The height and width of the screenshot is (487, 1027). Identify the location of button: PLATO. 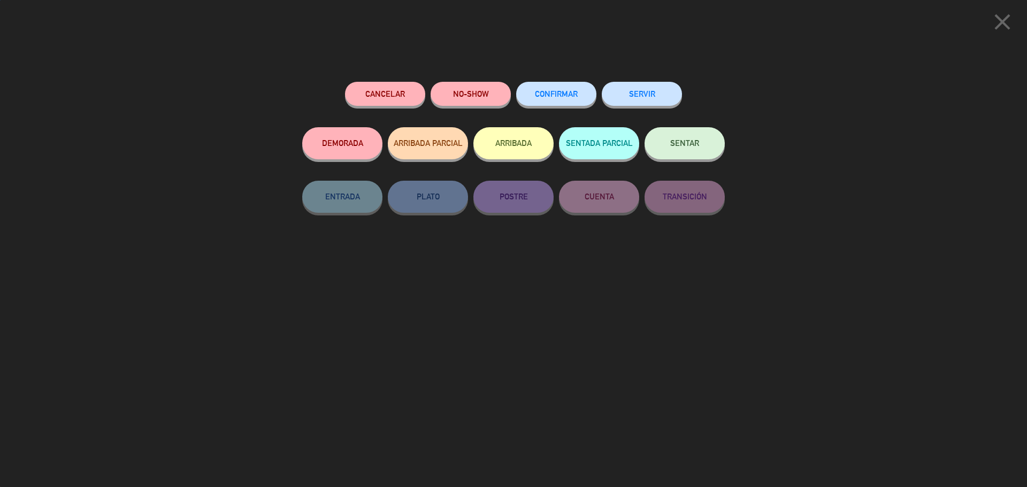
(428, 197).